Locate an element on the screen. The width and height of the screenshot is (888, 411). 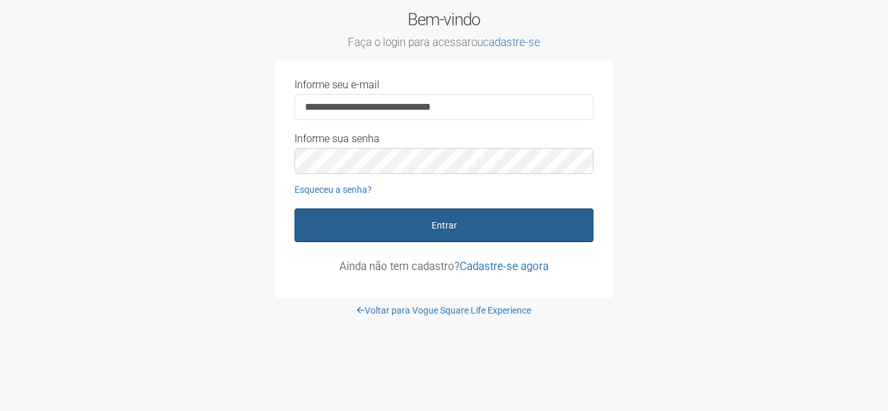
small: Faça o login para acessar is located at coordinates (444, 43).